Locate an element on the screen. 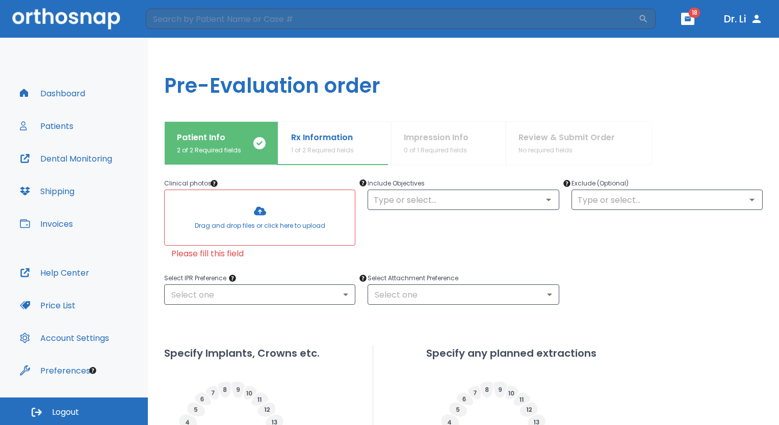 The width and height of the screenshot is (779, 425). button: Price List is located at coordinates (47, 305).